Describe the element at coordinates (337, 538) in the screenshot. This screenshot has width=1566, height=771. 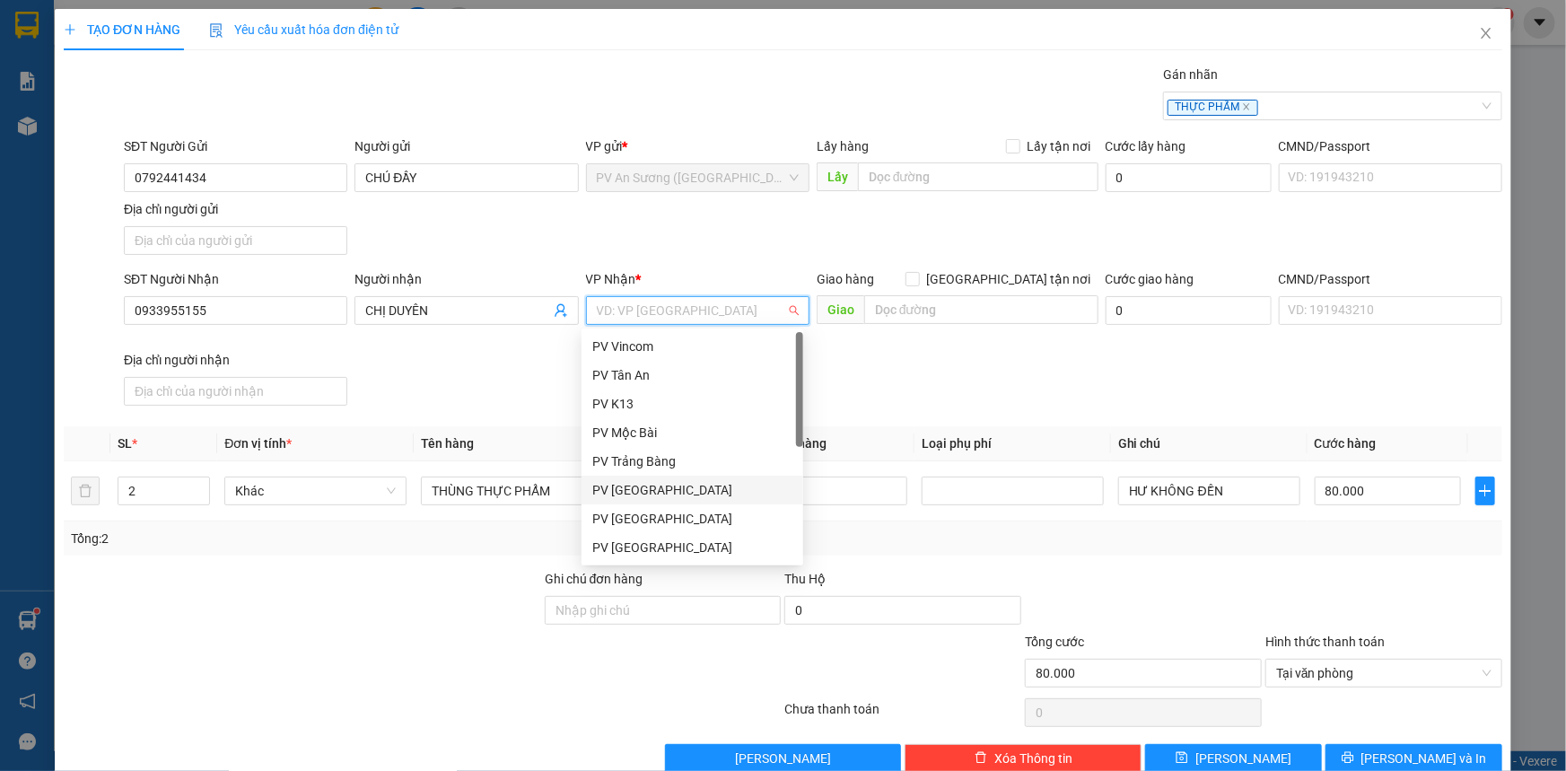
I see `div: Tổng: 2` at that location.